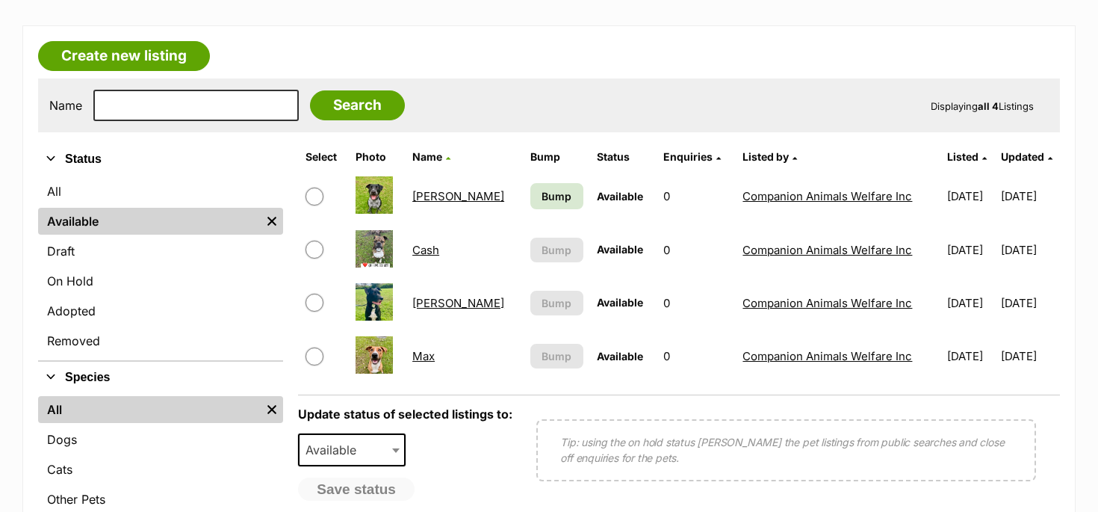 This screenshot has width=1098, height=512. What do you see at coordinates (356, 489) in the screenshot?
I see `button: Save status` at bounding box center [356, 489].